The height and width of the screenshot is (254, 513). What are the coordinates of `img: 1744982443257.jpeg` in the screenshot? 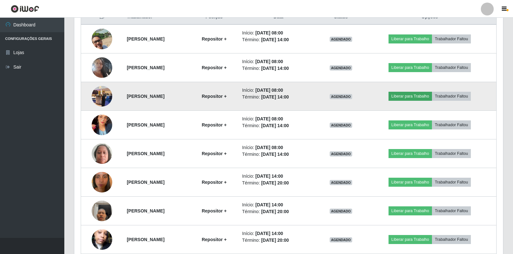 It's located at (102, 39).